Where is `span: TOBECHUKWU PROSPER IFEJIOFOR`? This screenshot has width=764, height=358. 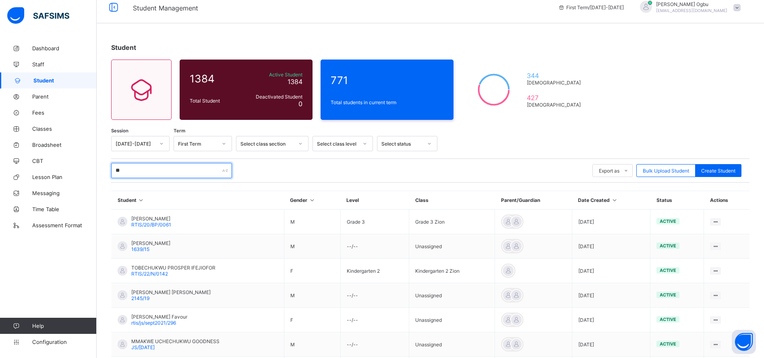 span: TOBECHUKWU PROSPER IFEJIOFOR is located at coordinates (173, 268).